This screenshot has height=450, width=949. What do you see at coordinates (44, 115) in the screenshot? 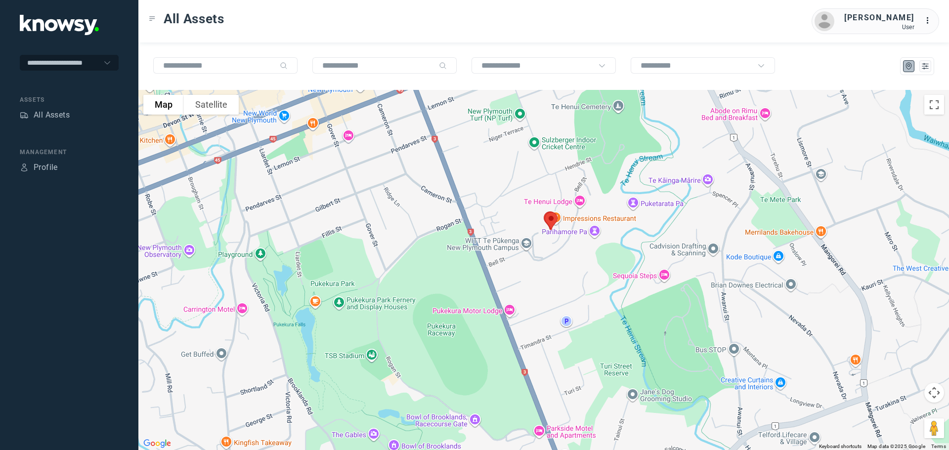
I see `a: AssetsAll Assets` at bounding box center [44, 115].